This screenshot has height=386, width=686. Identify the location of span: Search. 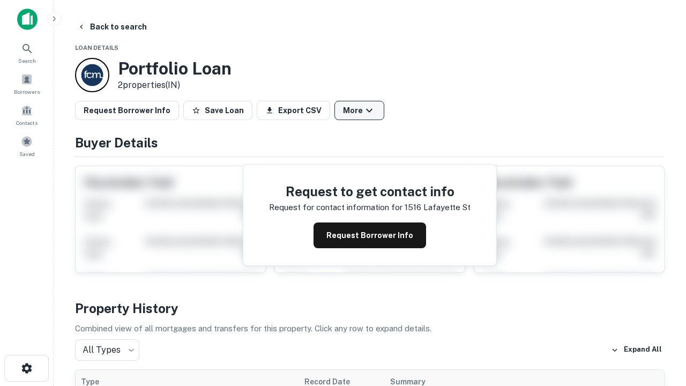
(27, 61).